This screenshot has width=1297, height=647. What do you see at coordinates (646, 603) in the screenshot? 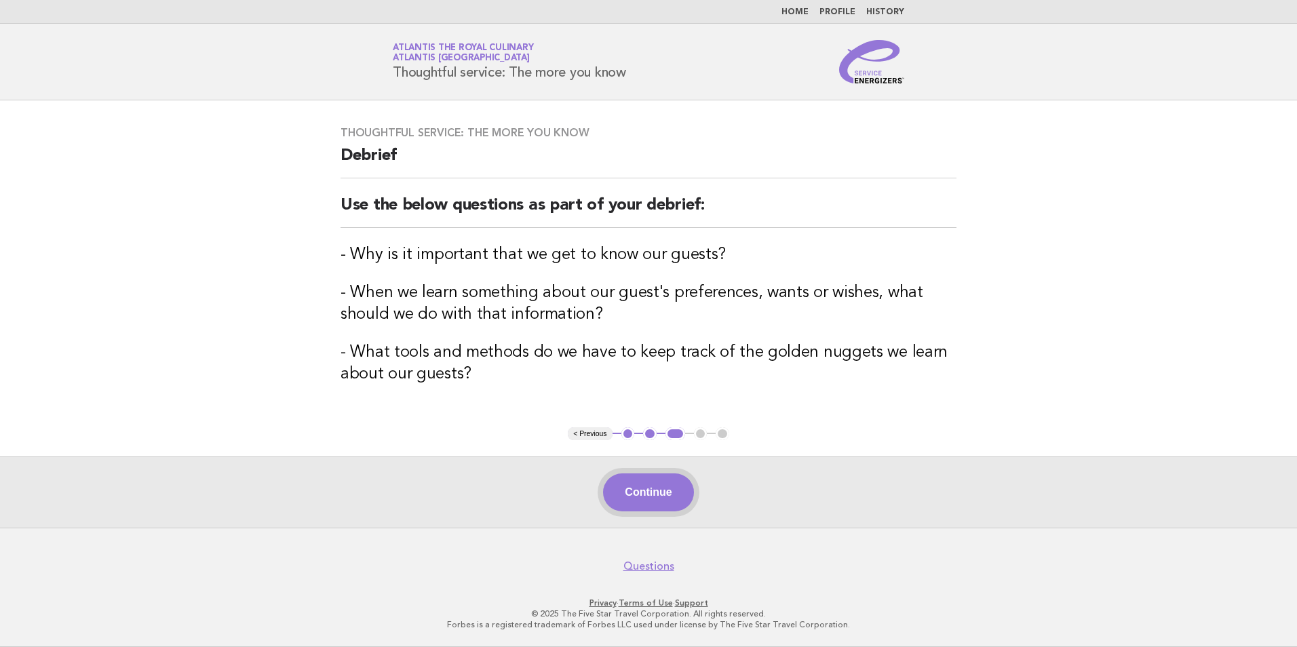
I see `a: Terms of Use` at bounding box center [646, 603].